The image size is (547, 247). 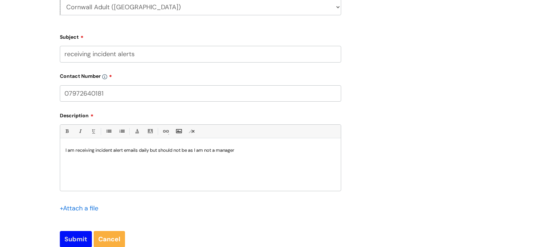 I want to click on p: I am receiving incident alert emails daily but should not be as I am not a manager, so click(x=200, y=151).